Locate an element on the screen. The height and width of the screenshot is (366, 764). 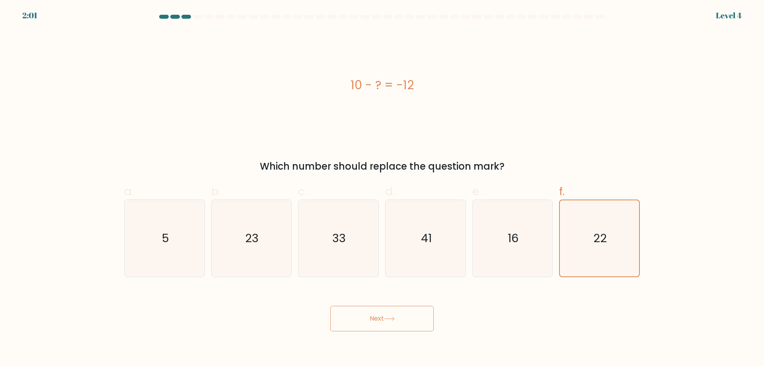
text: 22 is located at coordinates (601, 238).